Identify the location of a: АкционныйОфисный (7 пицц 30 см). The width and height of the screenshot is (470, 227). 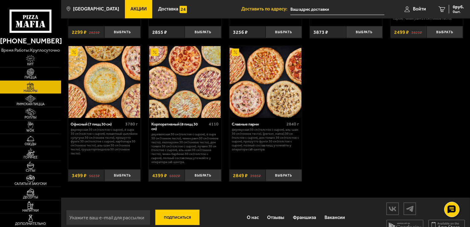
(104, 82).